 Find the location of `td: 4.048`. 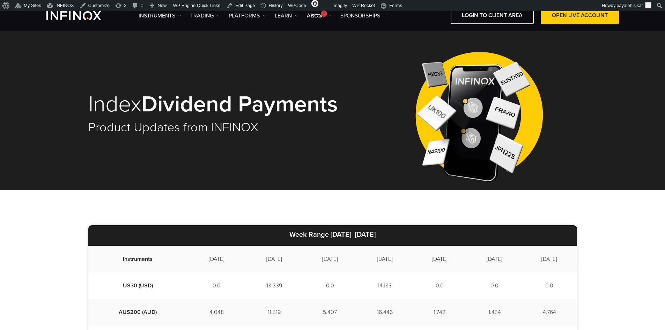

td: 4.048 is located at coordinates (216, 312).